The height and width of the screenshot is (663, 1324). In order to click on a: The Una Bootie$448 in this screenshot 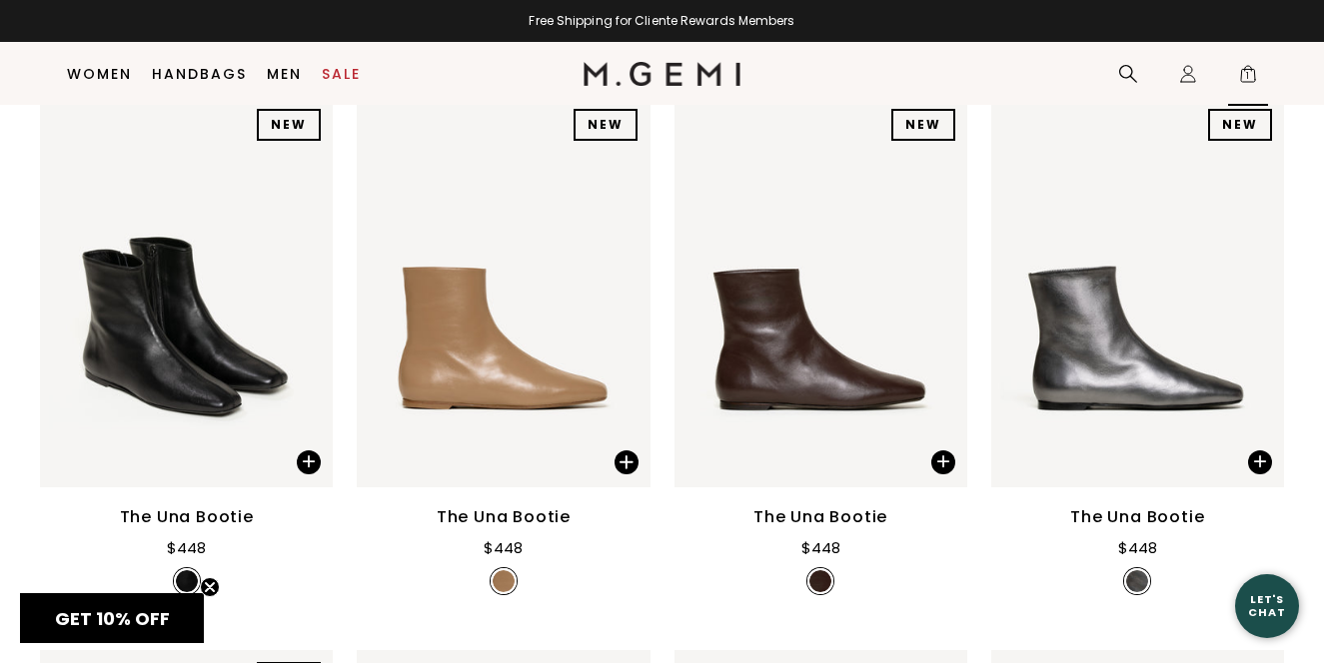, I will do `click(186, 350)`.